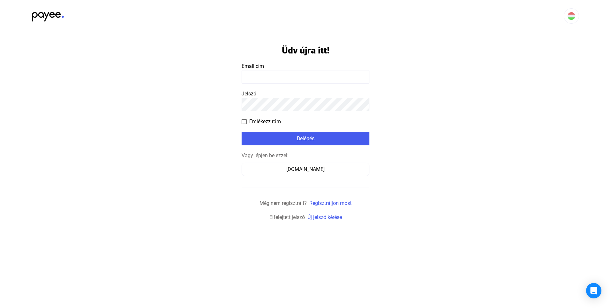 This screenshot has width=611, height=308. Describe the element at coordinates (253, 66) in the screenshot. I see `span: Email cím` at that location.